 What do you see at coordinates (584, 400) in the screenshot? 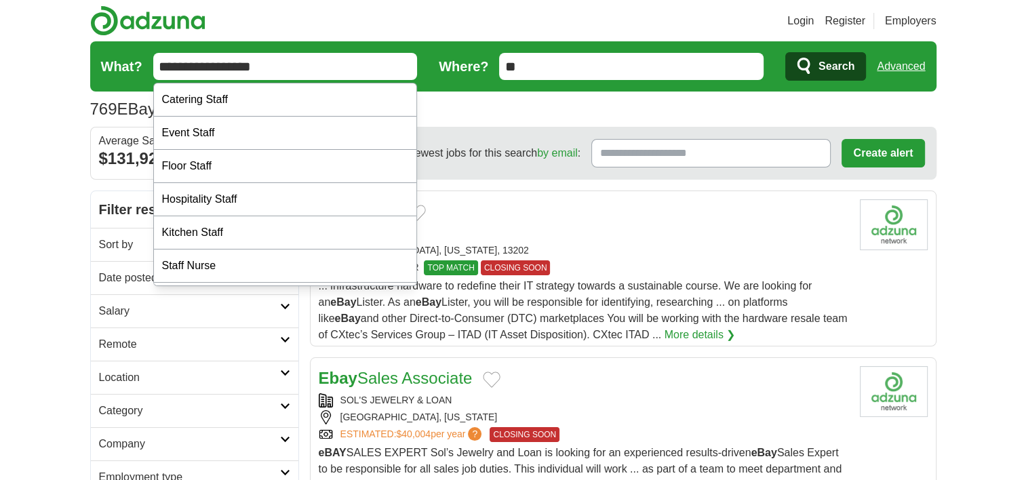
I see `div: SOL'S JEWELRY & LOAN` at bounding box center [584, 400].